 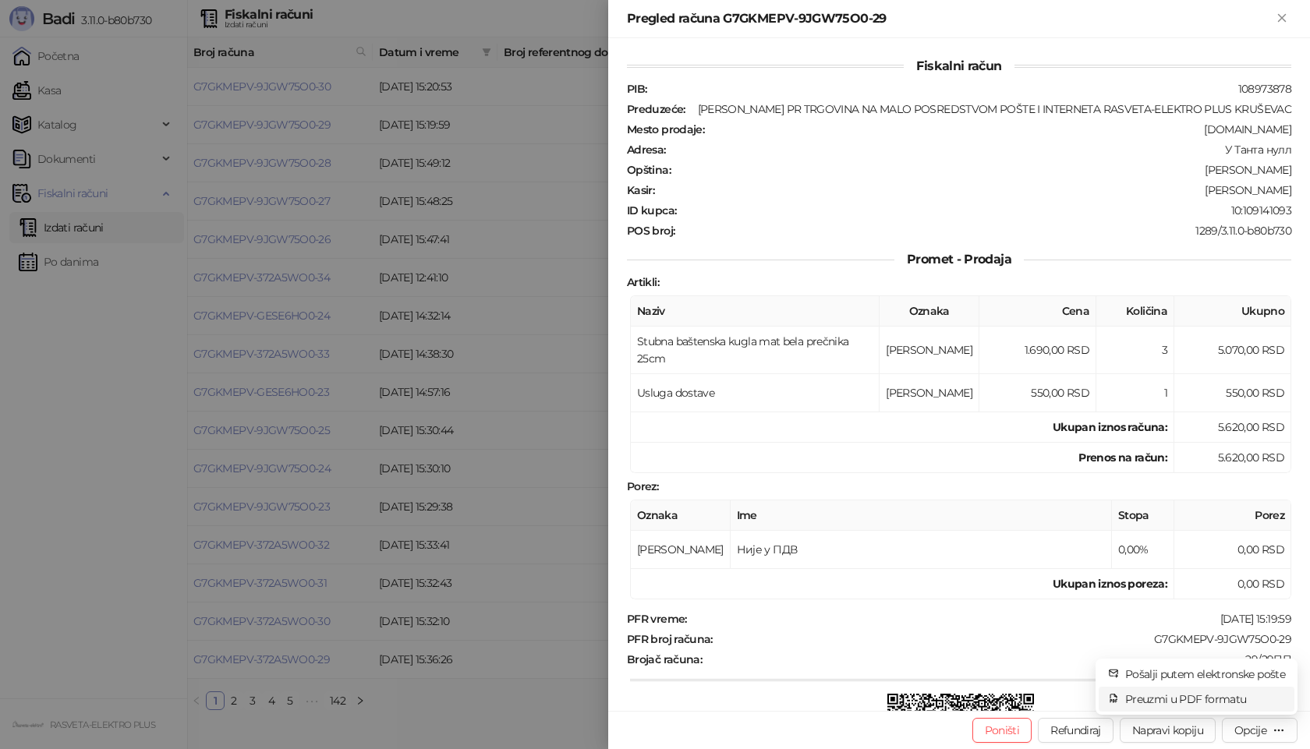 I want to click on strong: Ukupan iznos poreza:, so click(x=1109, y=584).